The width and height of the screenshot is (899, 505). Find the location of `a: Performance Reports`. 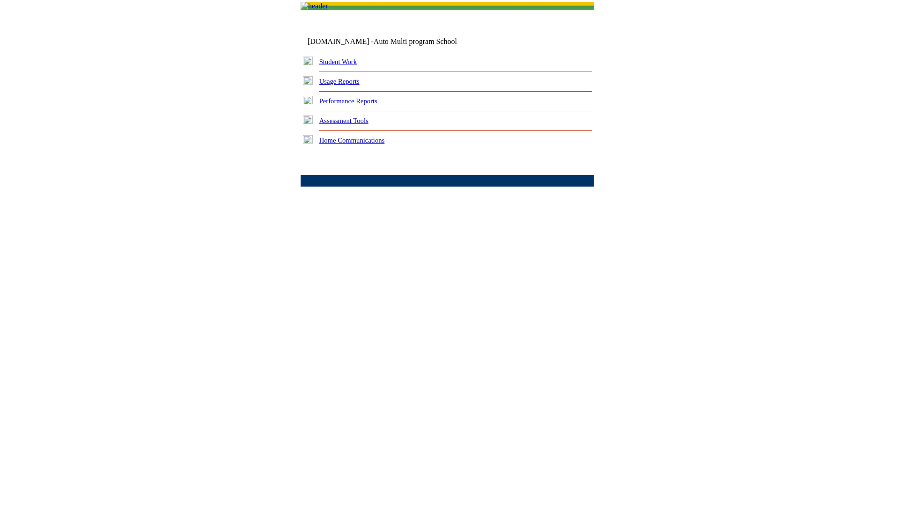

a: Performance Reports is located at coordinates (348, 101).